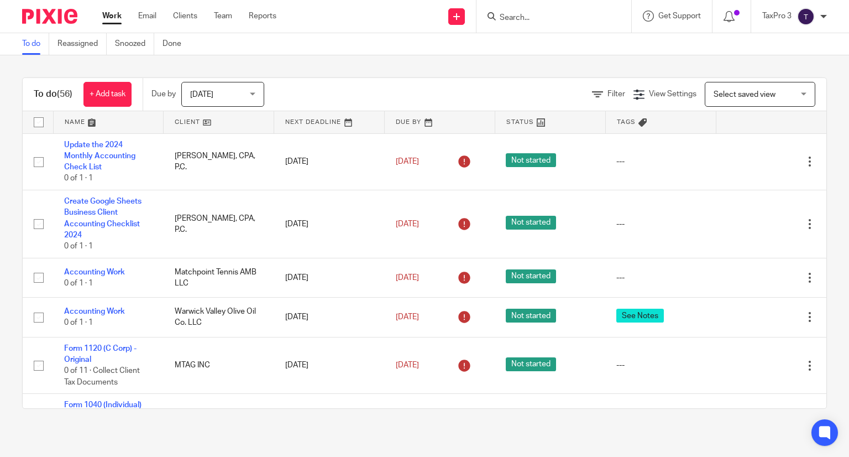  Describe the element at coordinates (616, 94) in the screenshot. I see `span: Filter` at that location.